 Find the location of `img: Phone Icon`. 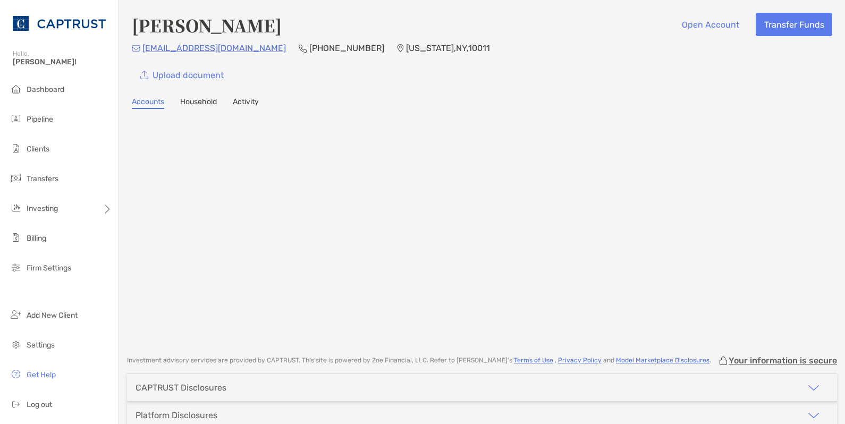

img: Phone Icon is located at coordinates (303, 48).